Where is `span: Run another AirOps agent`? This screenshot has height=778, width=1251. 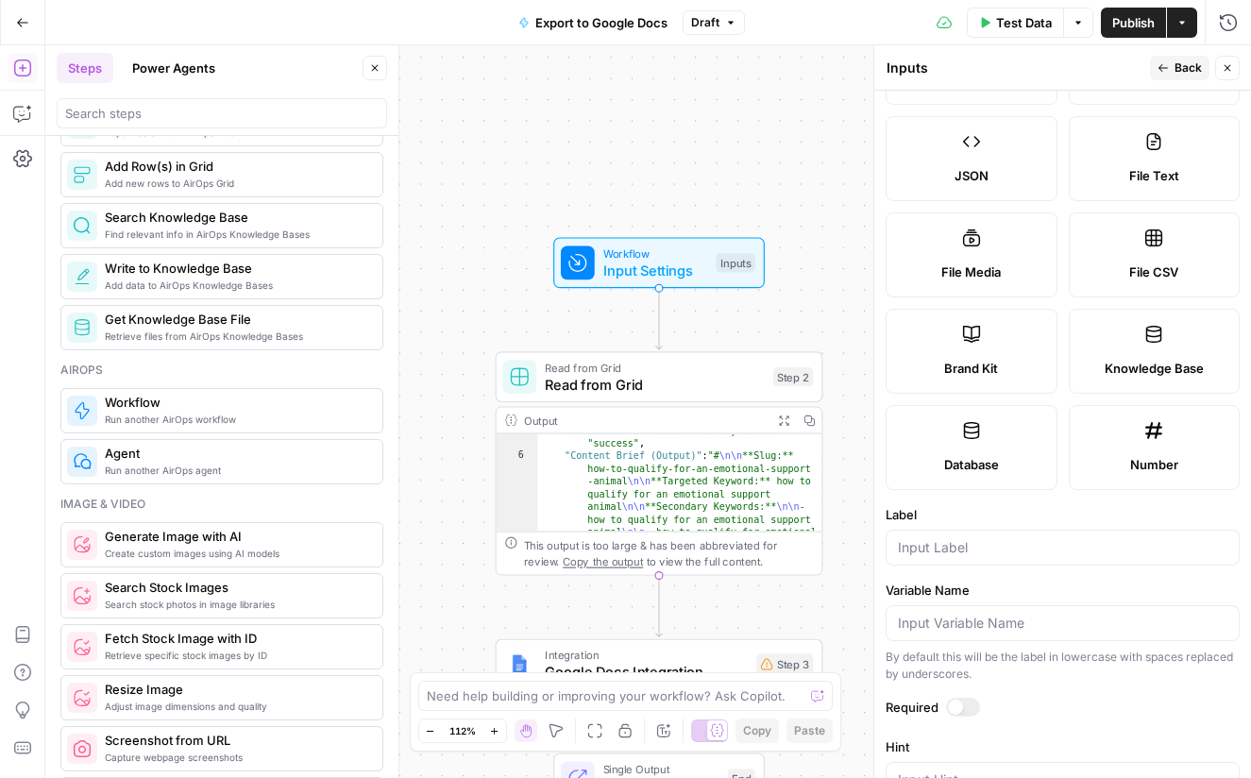
span: Run another AirOps agent is located at coordinates (236, 470).